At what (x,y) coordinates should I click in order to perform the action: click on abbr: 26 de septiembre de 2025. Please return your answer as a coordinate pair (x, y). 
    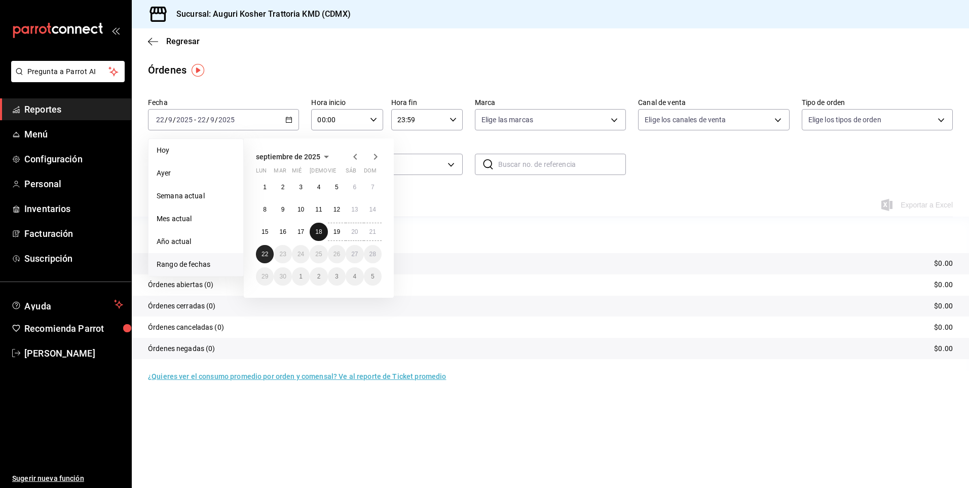
    Looking at the image, I should click on (337, 254).